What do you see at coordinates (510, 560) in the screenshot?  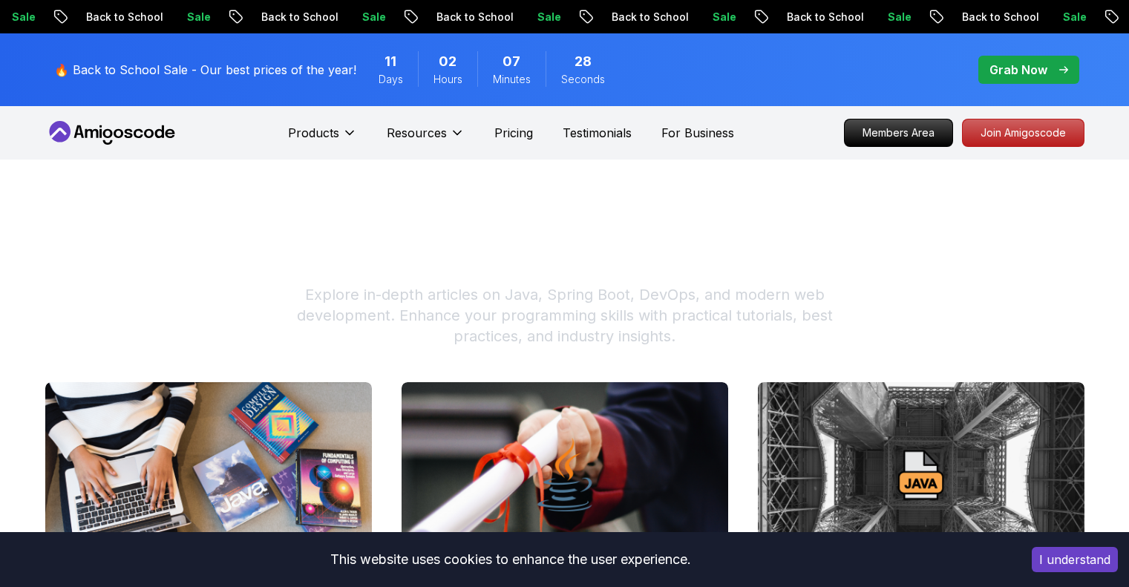 I see `div: This website uses cookies to enhance the user experience.` at bounding box center [510, 560].